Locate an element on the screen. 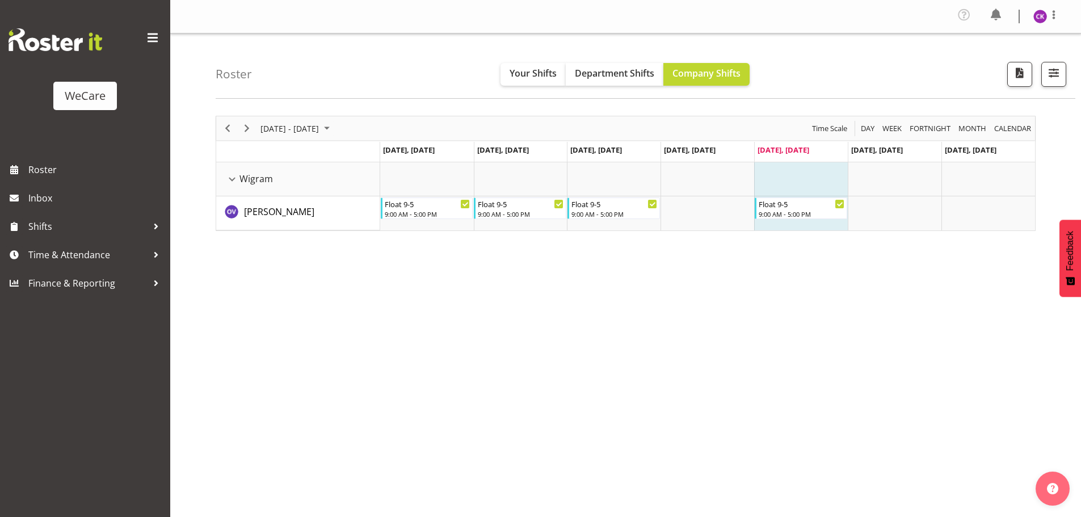  button: Timeline Week is located at coordinates (892, 128).